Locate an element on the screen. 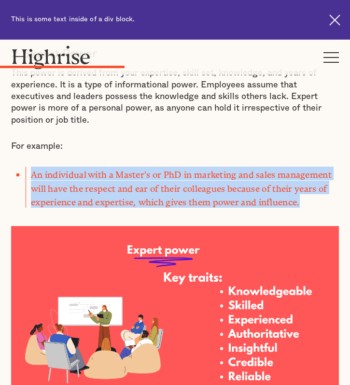 This screenshot has height=385, width=350. p: For example: is located at coordinates (175, 146).